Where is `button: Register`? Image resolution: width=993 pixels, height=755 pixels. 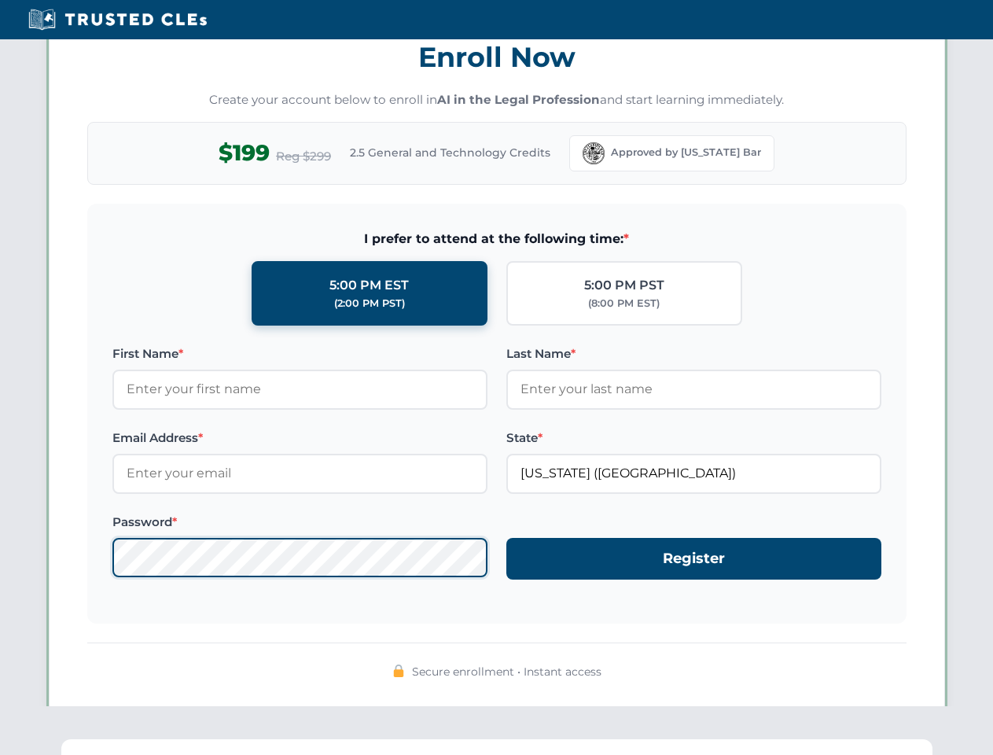
button: Register is located at coordinates (693, 558).